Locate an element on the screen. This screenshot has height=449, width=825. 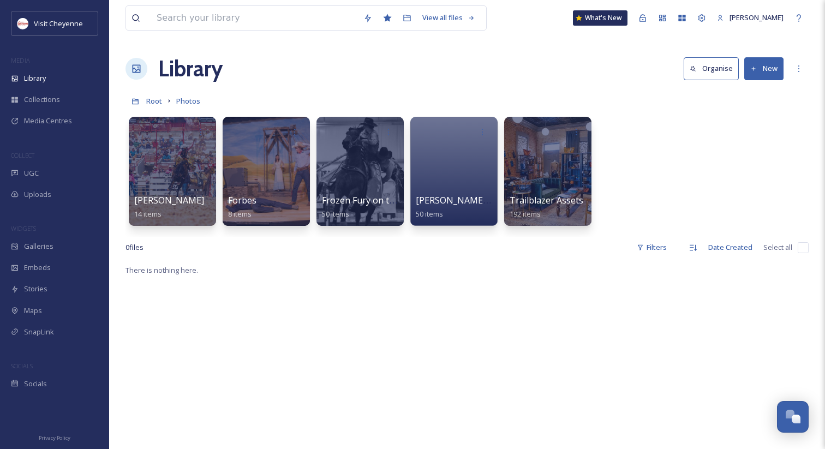
a: Trailblazer Assets192 items is located at coordinates (546, 207).